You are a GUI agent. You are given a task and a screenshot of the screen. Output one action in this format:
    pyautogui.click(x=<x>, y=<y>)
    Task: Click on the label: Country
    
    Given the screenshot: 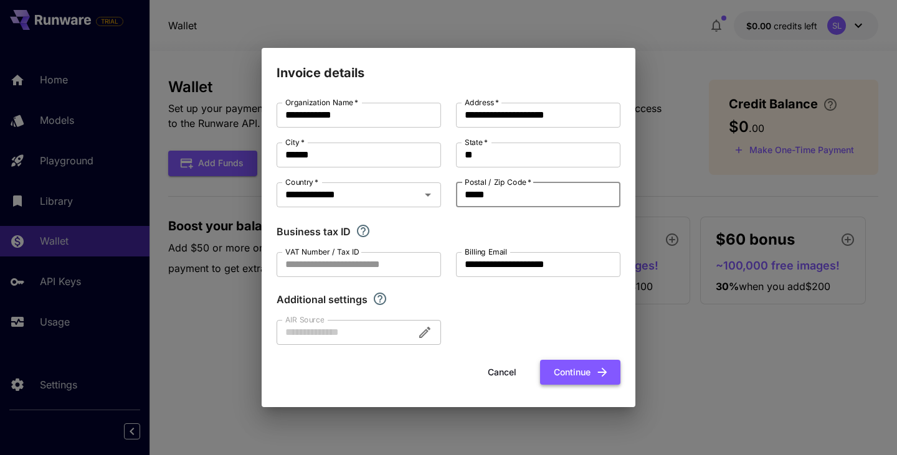 What is the action you would take?
    pyautogui.click(x=301, y=182)
    